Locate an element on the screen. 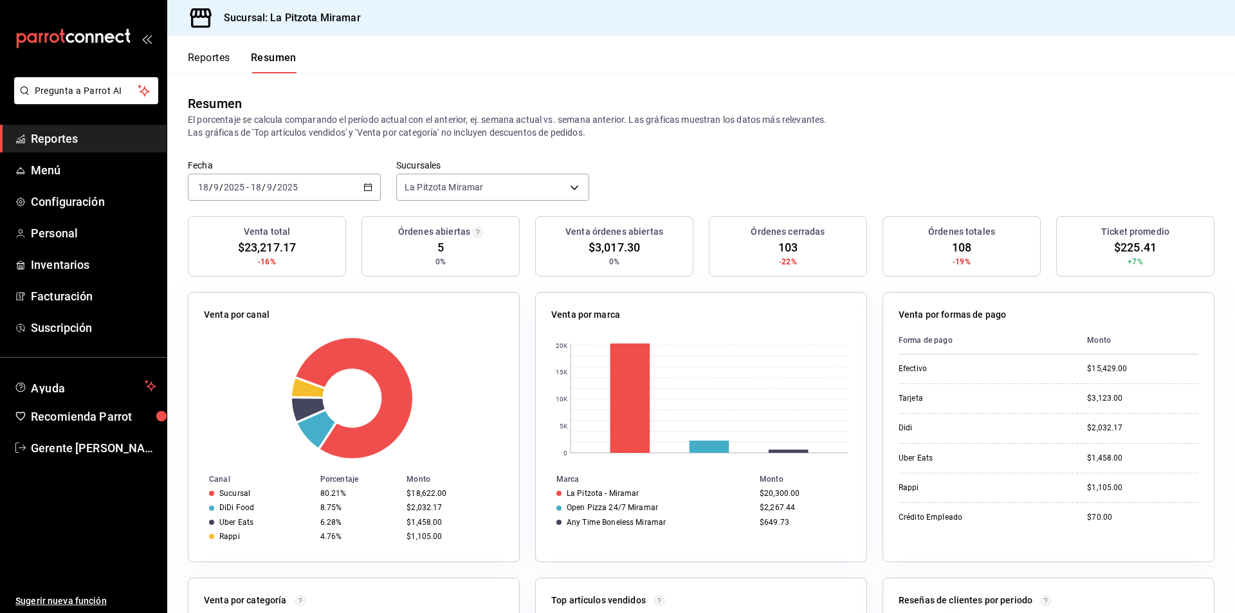 This screenshot has width=1235, height=613. span: Personal is located at coordinates (93, 233).